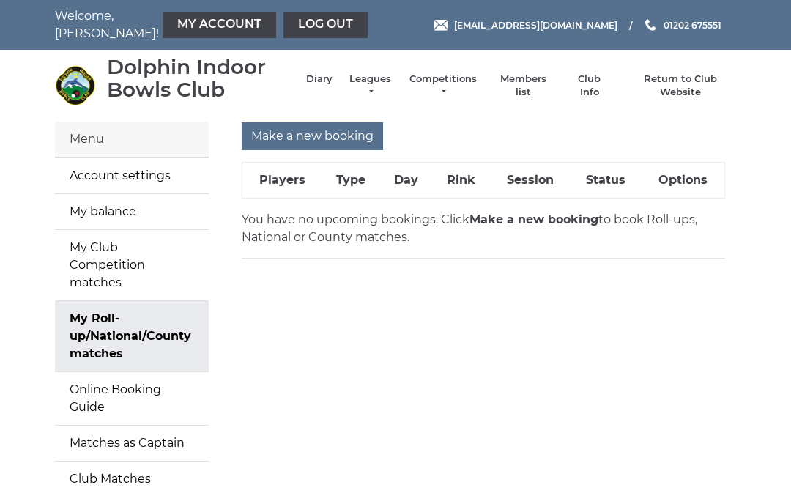 The image size is (791, 493). Describe the element at coordinates (199, 78) in the screenshot. I see `div: Dolphin Indoor Bowls Club` at that location.